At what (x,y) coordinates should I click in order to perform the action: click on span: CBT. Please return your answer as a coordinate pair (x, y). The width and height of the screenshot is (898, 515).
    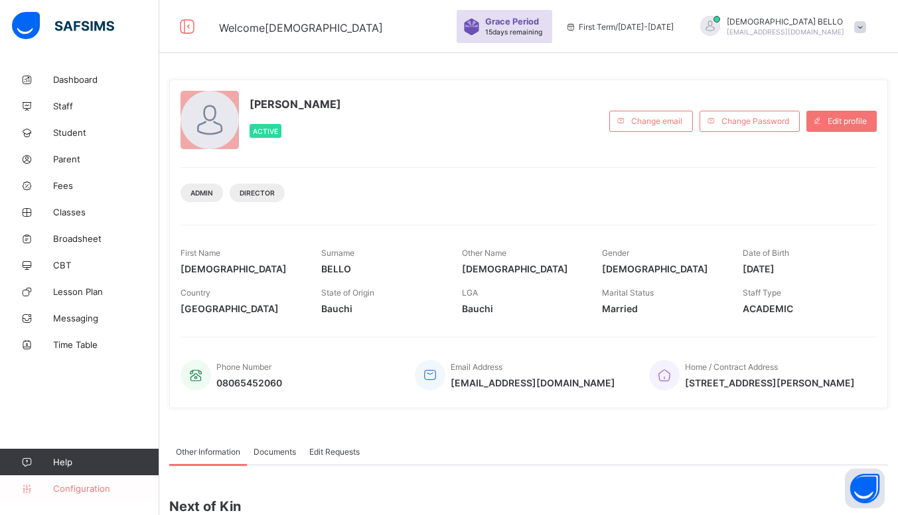
    Looking at the image, I should click on (106, 265).